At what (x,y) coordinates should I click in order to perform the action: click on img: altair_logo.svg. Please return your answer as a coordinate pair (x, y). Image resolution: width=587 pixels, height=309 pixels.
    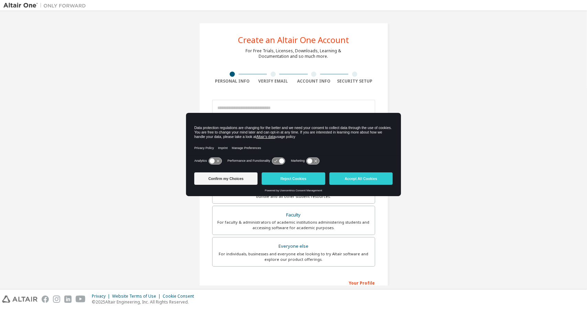
    Looking at the image, I should click on (20, 299).